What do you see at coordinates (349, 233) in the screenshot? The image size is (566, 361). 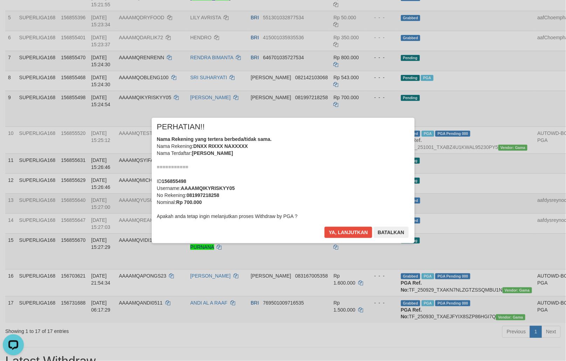 I see `button: Ya, lanjutkan` at bounding box center [349, 233].